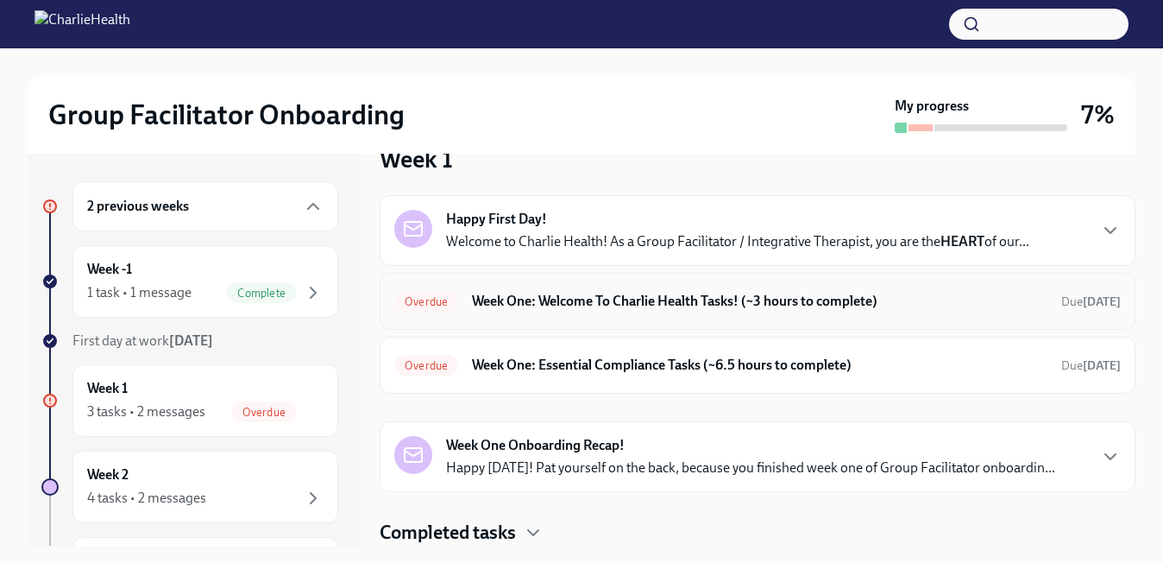 This screenshot has height=563, width=1163. What do you see at coordinates (205, 206) in the screenshot?
I see `div: 2 previous weeks` at bounding box center [205, 206].